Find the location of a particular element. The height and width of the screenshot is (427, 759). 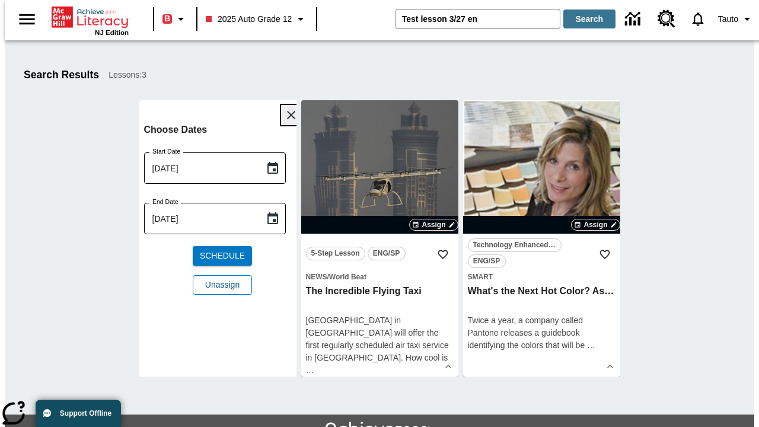

a: Resource Center, Will open in new tab is located at coordinates (667, 19).